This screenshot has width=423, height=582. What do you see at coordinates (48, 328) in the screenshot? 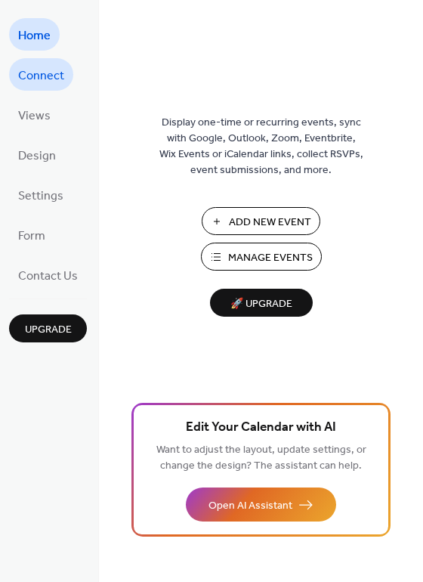
I see `button: Upgrade` at bounding box center [48, 328].